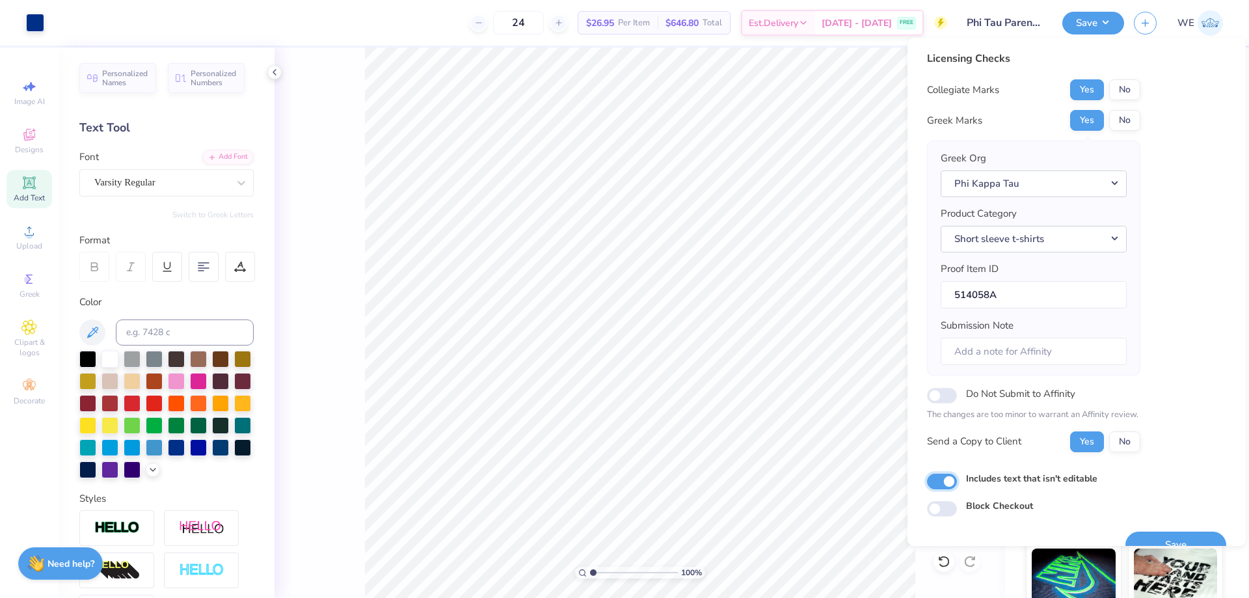 This screenshot has height=598, width=1249. I want to click on div: Format, so click(167, 240).